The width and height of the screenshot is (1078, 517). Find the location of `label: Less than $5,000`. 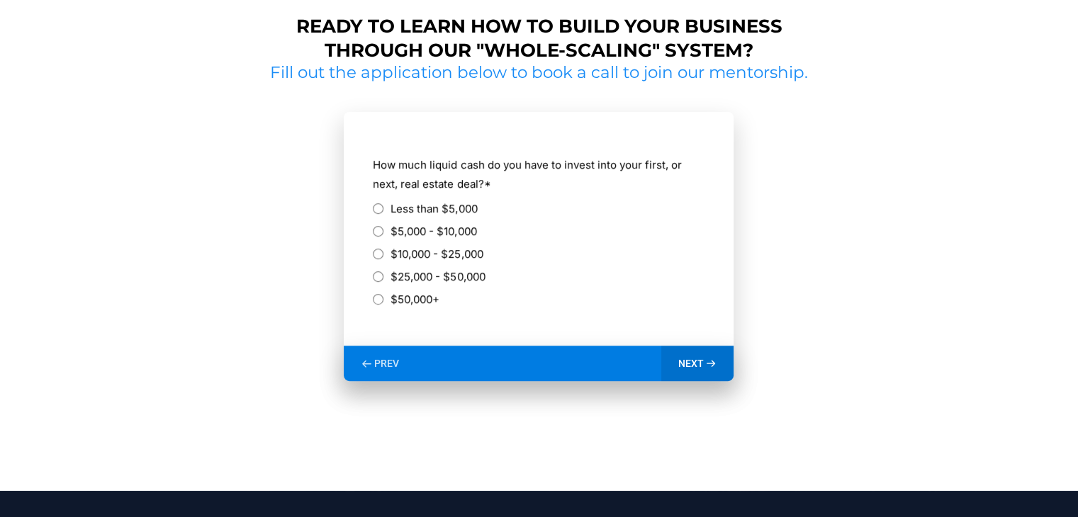

label: Less than $5,000 is located at coordinates (434, 208).